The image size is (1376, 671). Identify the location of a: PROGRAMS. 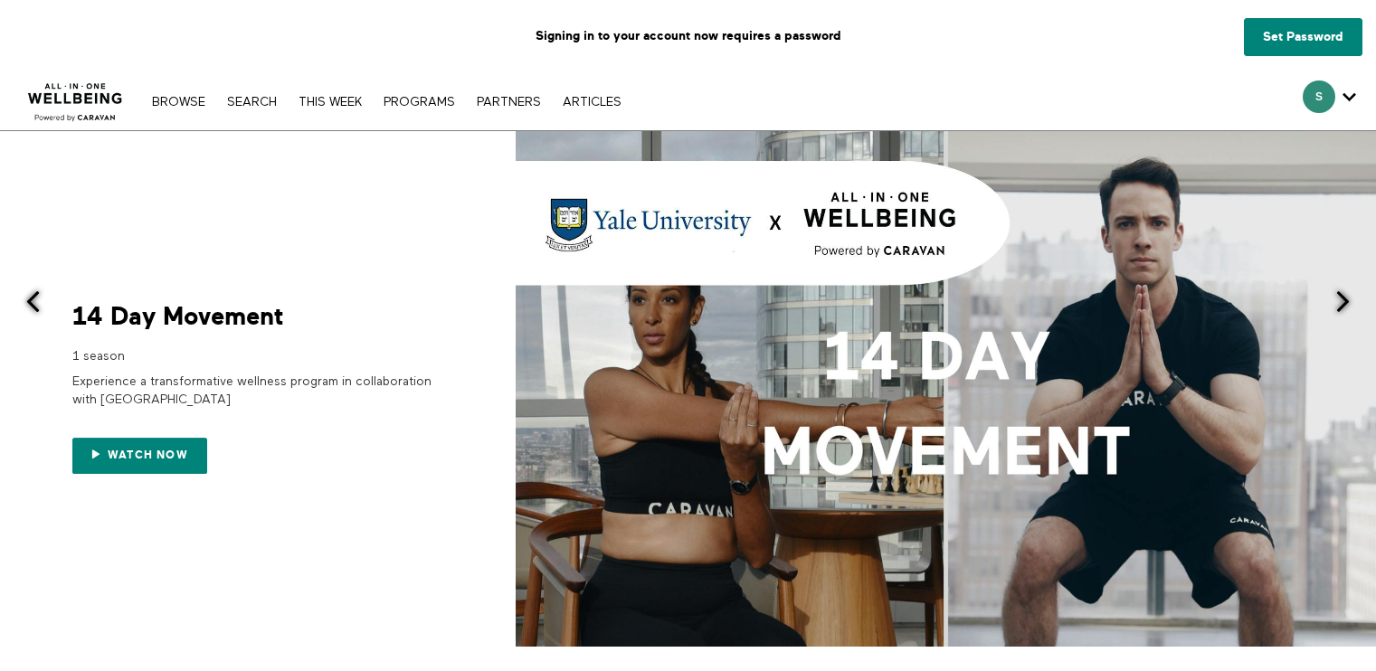
(419, 102).